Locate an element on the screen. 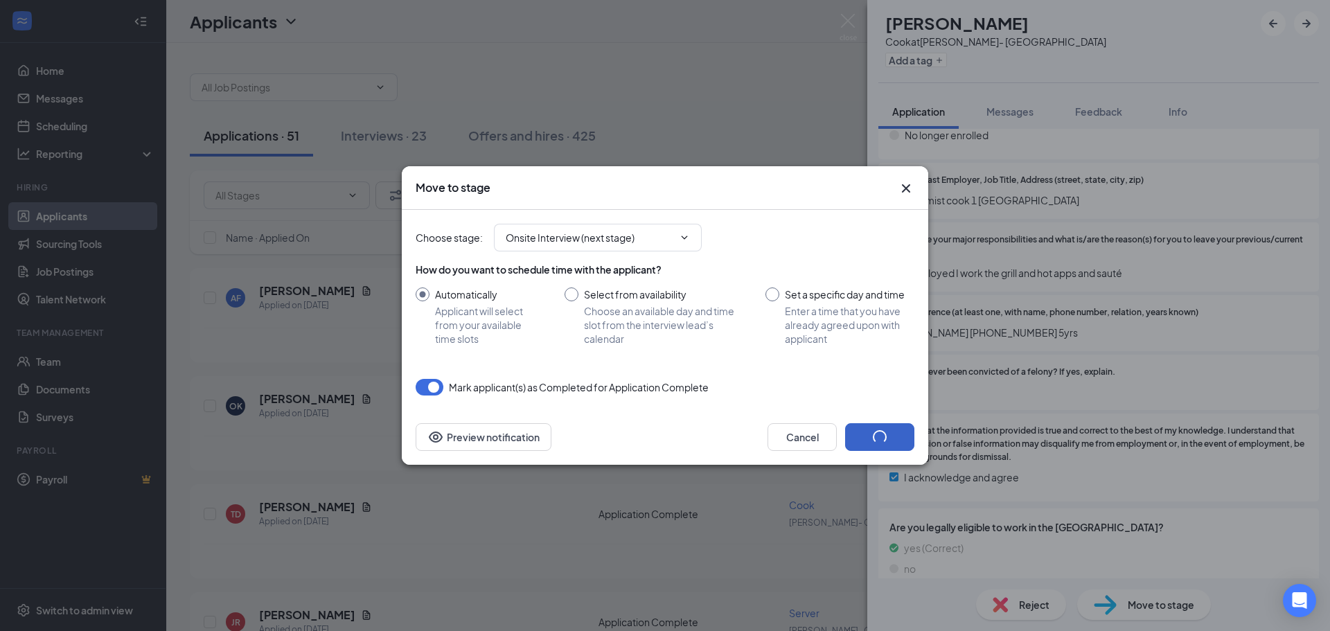 The image size is (1330, 631). svg: Cross is located at coordinates (906, 188).